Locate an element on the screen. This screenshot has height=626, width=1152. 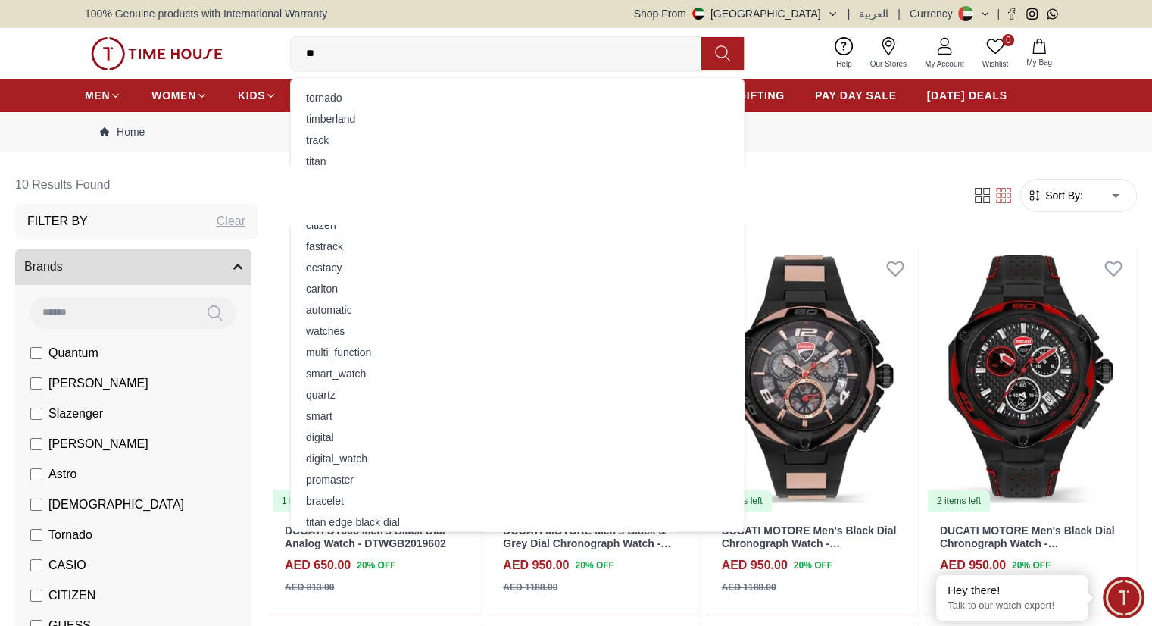
a: KIDS is located at coordinates (257, 95).